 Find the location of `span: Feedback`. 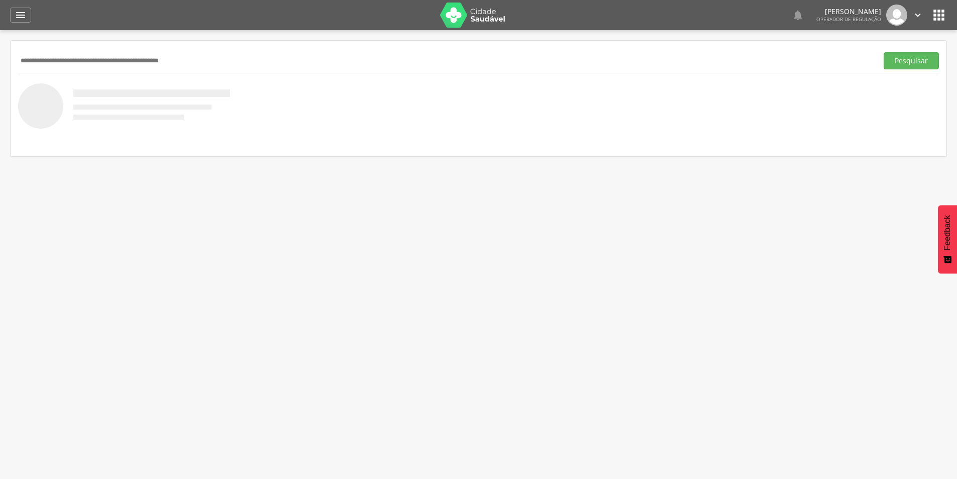

span: Feedback is located at coordinates (948, 233).